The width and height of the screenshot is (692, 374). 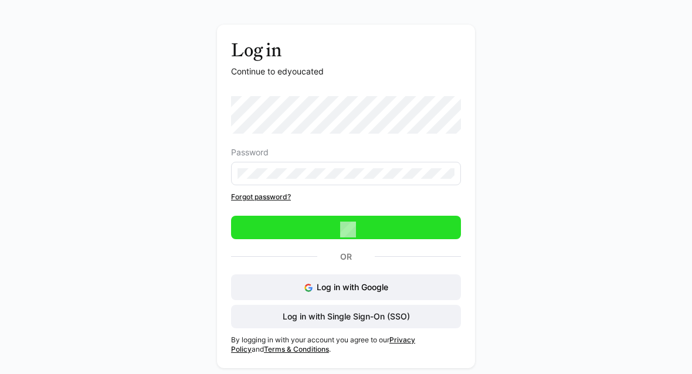 I want to click on a: Forgot password?, so click(x=346, y=197).